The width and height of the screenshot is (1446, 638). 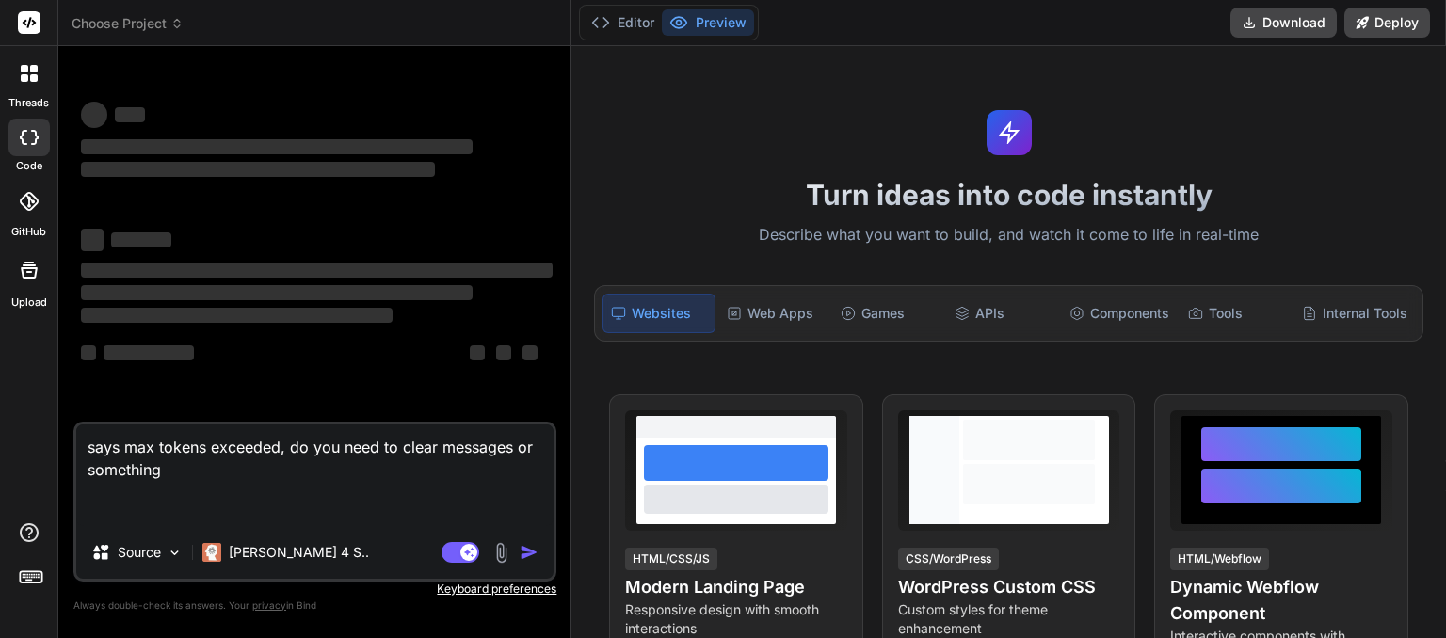 What do you see at coordinates (1009, 195) in the screenshot?
I see `h1: Turn ideas into code instantly` at bounding box center [1009, 195].